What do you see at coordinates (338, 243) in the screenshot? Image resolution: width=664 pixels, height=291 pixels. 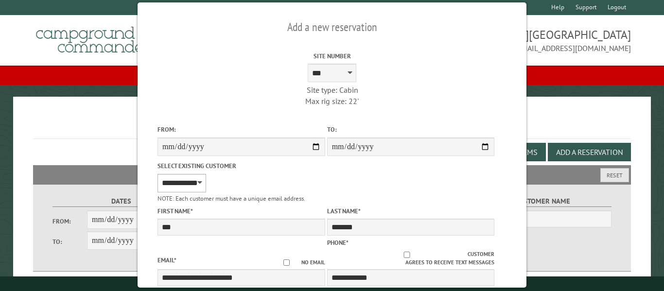 I see `label: Phone` at bounding box center [338, 243].